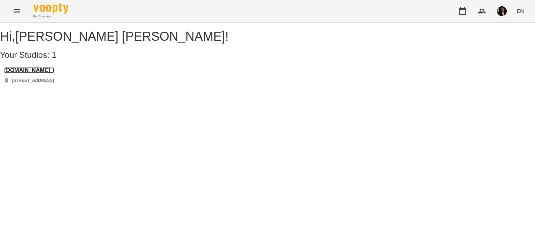  What do you see at coordinates (51, 8) in the screenshot?
I see `img: Voopty Logo` at bounding box center [51, 8].